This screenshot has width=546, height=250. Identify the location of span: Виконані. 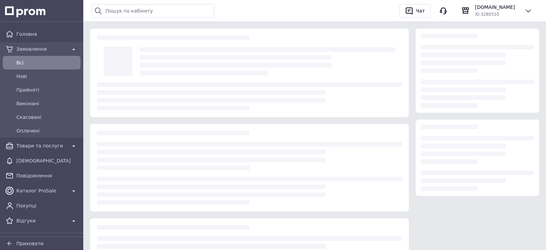
(47, 104).